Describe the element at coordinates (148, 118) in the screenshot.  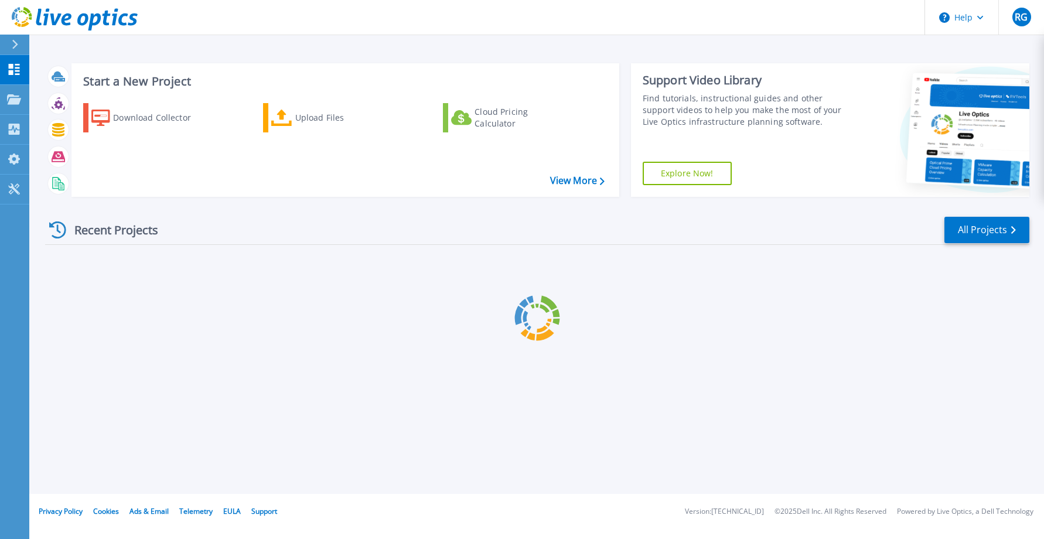
I see `a: Download Collector` at that location.